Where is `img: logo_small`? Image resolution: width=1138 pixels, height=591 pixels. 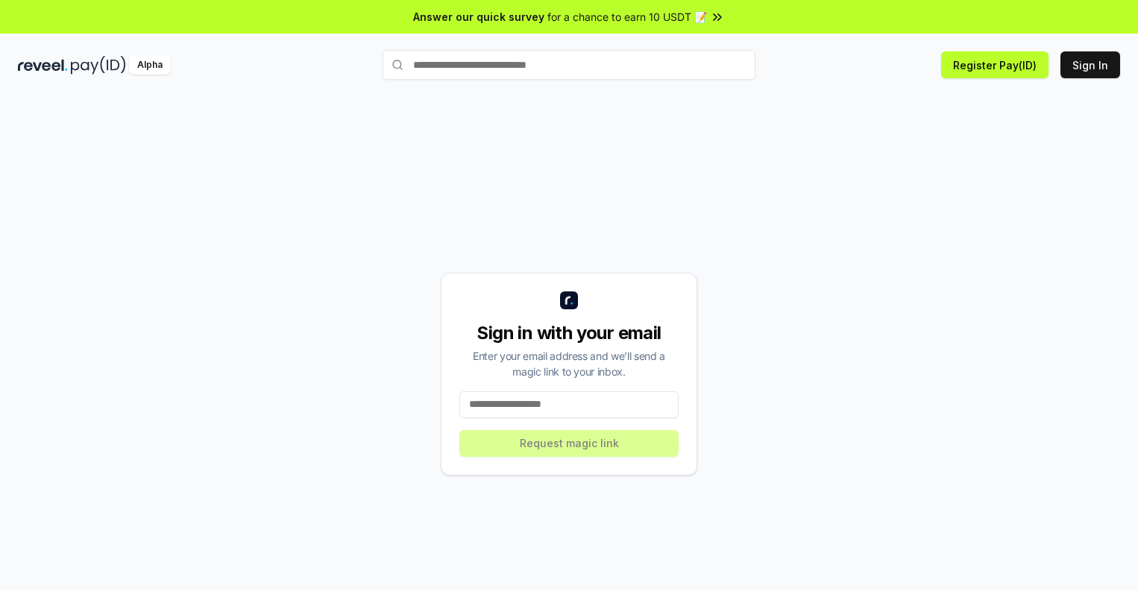 img: logo_small is located at coordinates (569, 301).